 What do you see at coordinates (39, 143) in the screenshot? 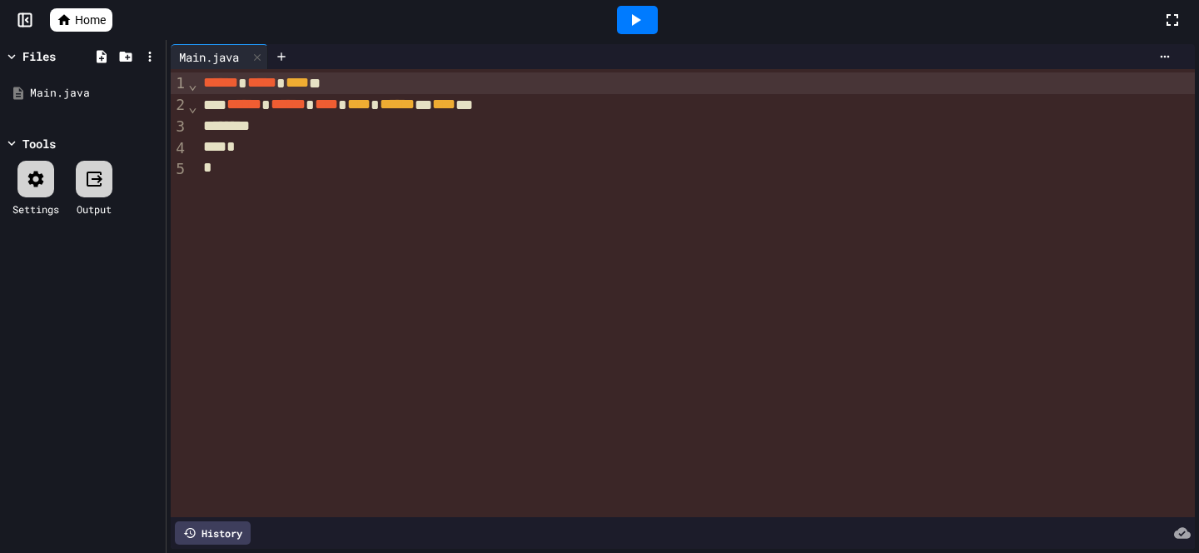
I see `div: Tools` at bounding box center [39, 143].